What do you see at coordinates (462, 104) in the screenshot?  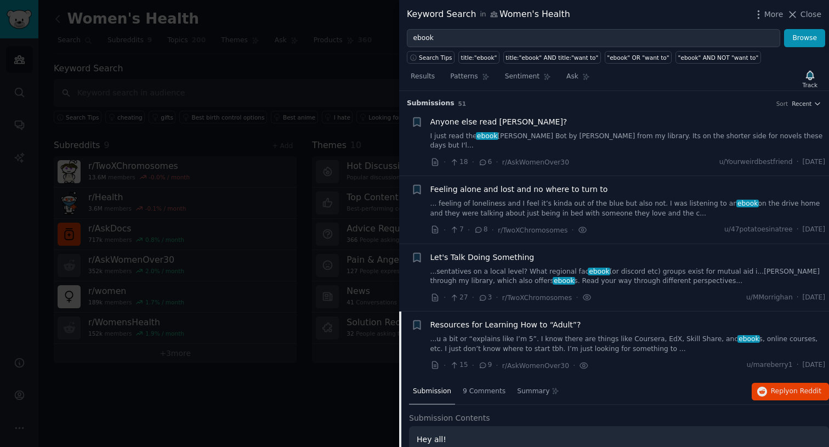 I see `span: 51` at bounding box center [462, 104].